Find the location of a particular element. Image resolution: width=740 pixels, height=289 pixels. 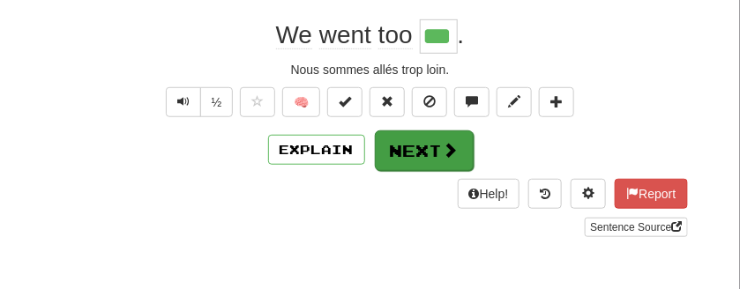

button: ½ is located at coordinates (217, 102).